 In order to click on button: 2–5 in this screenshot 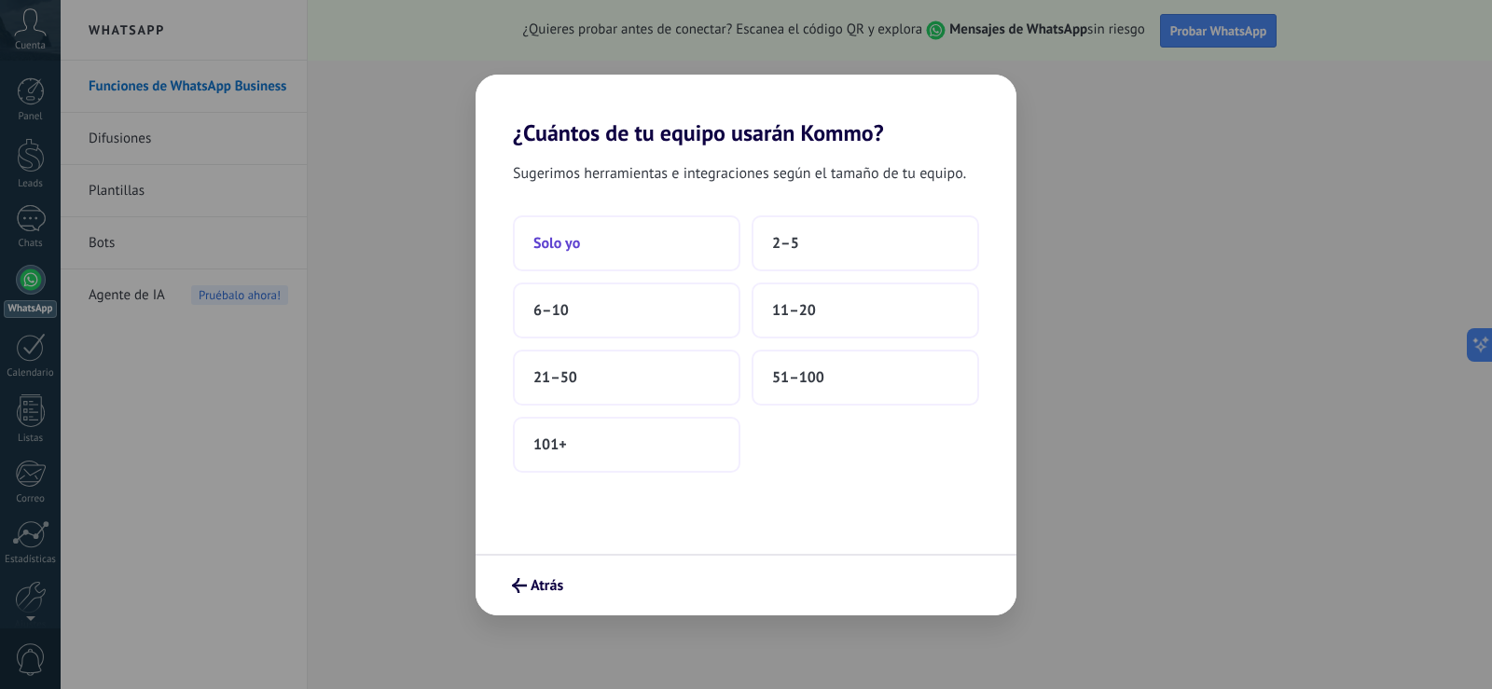, I will do `click(865, 243)`.